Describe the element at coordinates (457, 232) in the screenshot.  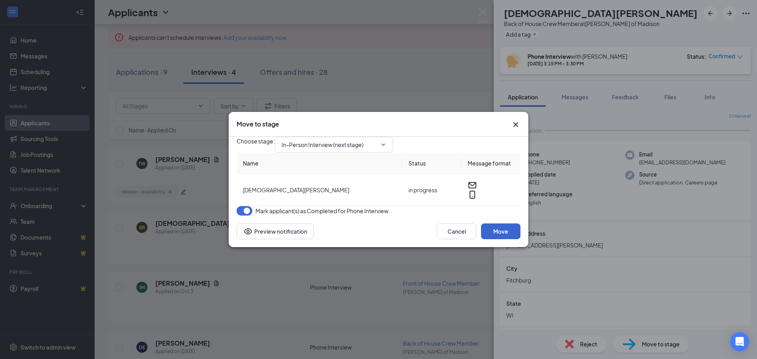
I see `button: Cancel` at that location.